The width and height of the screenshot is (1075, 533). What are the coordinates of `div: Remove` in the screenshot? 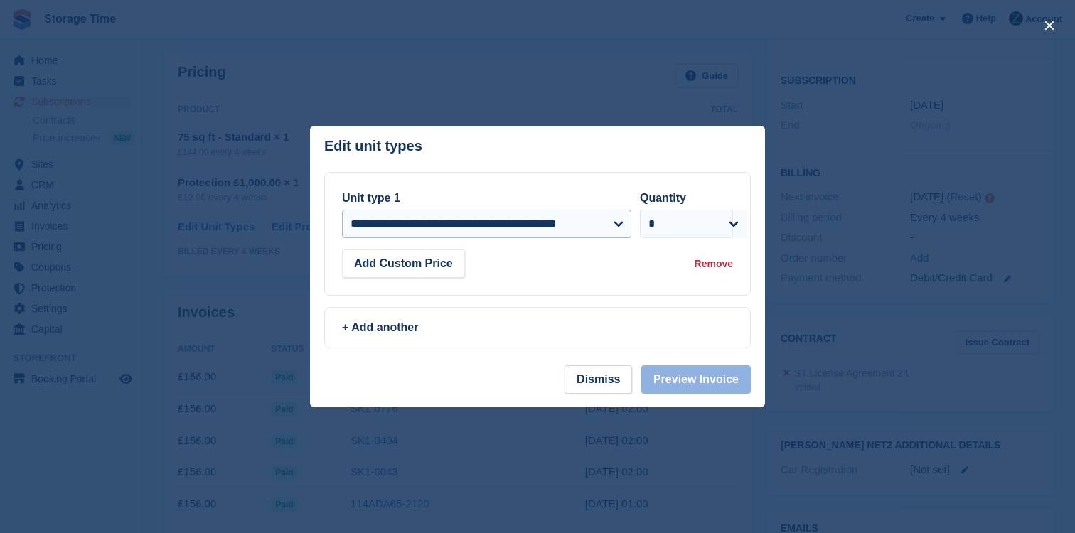 It's located at (714, 264).